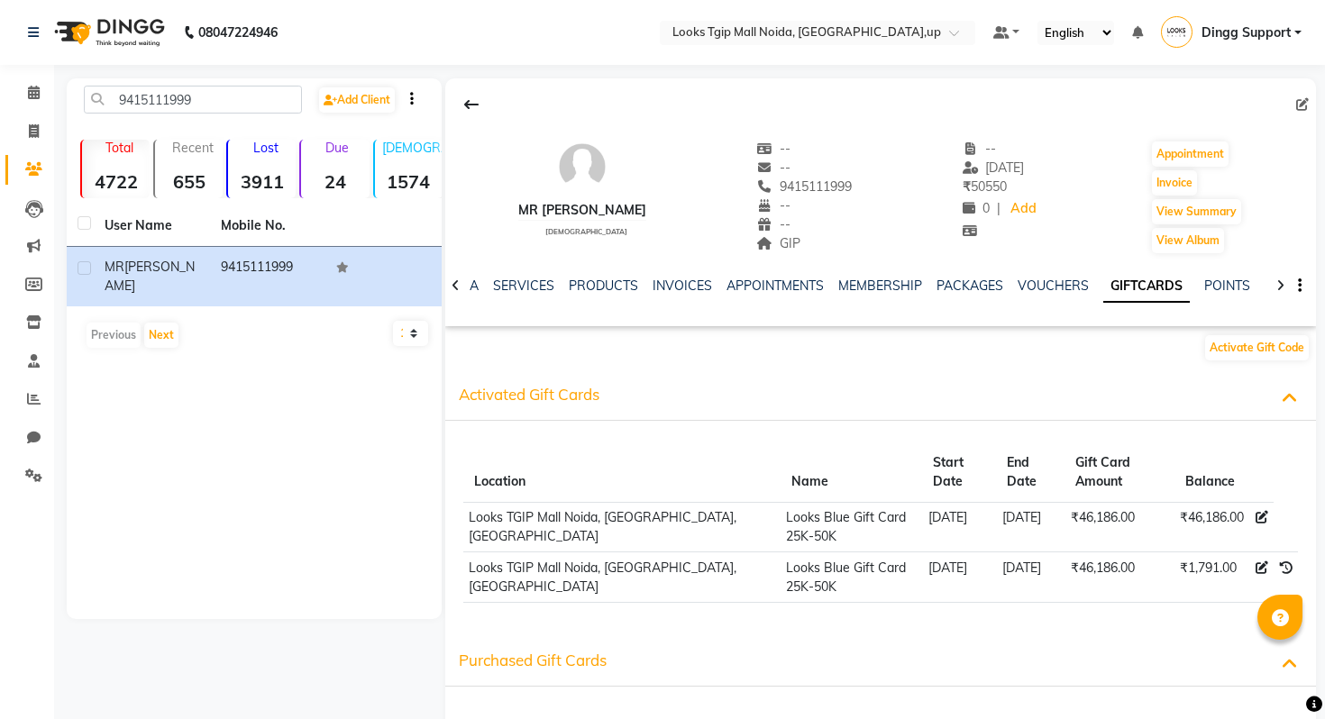  Describe the element at coordinates (603, 286) in the screenshot. I see `a: PRODUCTS` at that location.